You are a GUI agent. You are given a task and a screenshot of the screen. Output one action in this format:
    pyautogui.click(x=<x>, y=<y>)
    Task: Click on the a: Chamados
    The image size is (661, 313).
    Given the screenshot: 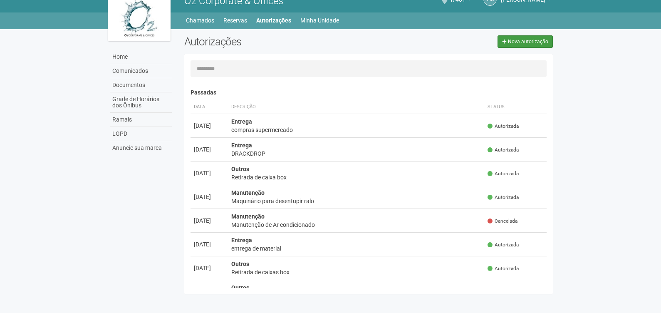 What is the action you would take?
    pyautogui.click(x=200, y=20)
    